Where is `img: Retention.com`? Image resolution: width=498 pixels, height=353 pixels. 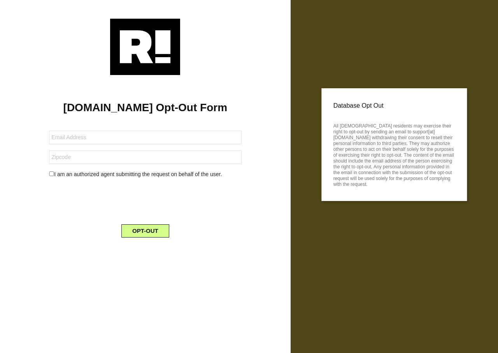 img: Retention.com is located at coordinates (145, 47).